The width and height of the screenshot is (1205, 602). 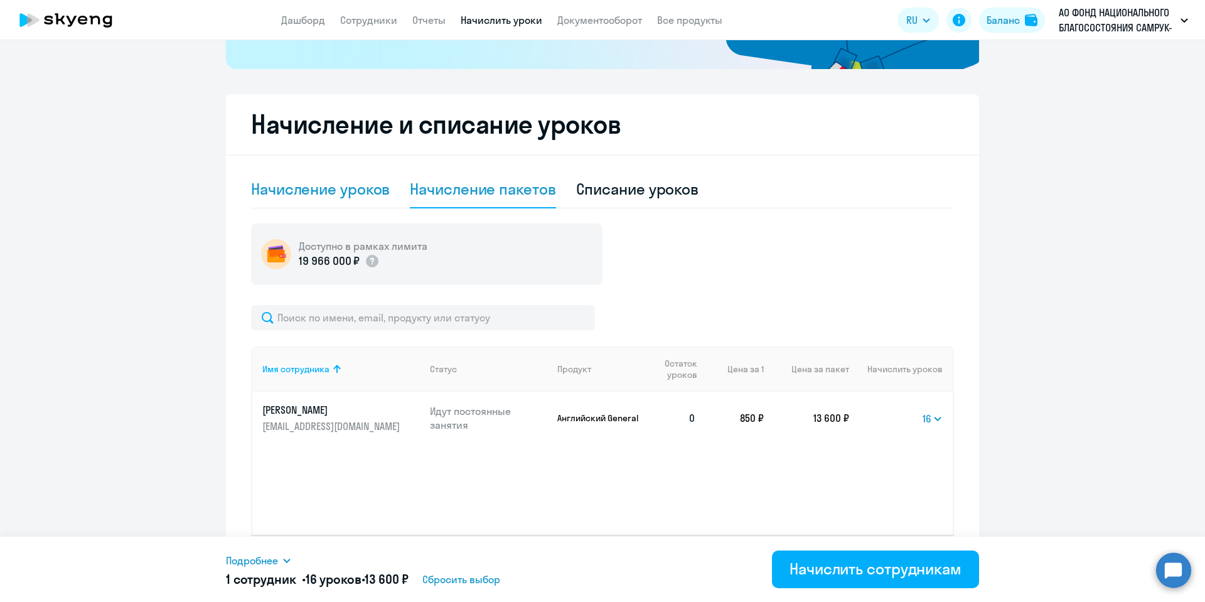 I want to click on a: Балансbalance, so click(x=1012, y=20).